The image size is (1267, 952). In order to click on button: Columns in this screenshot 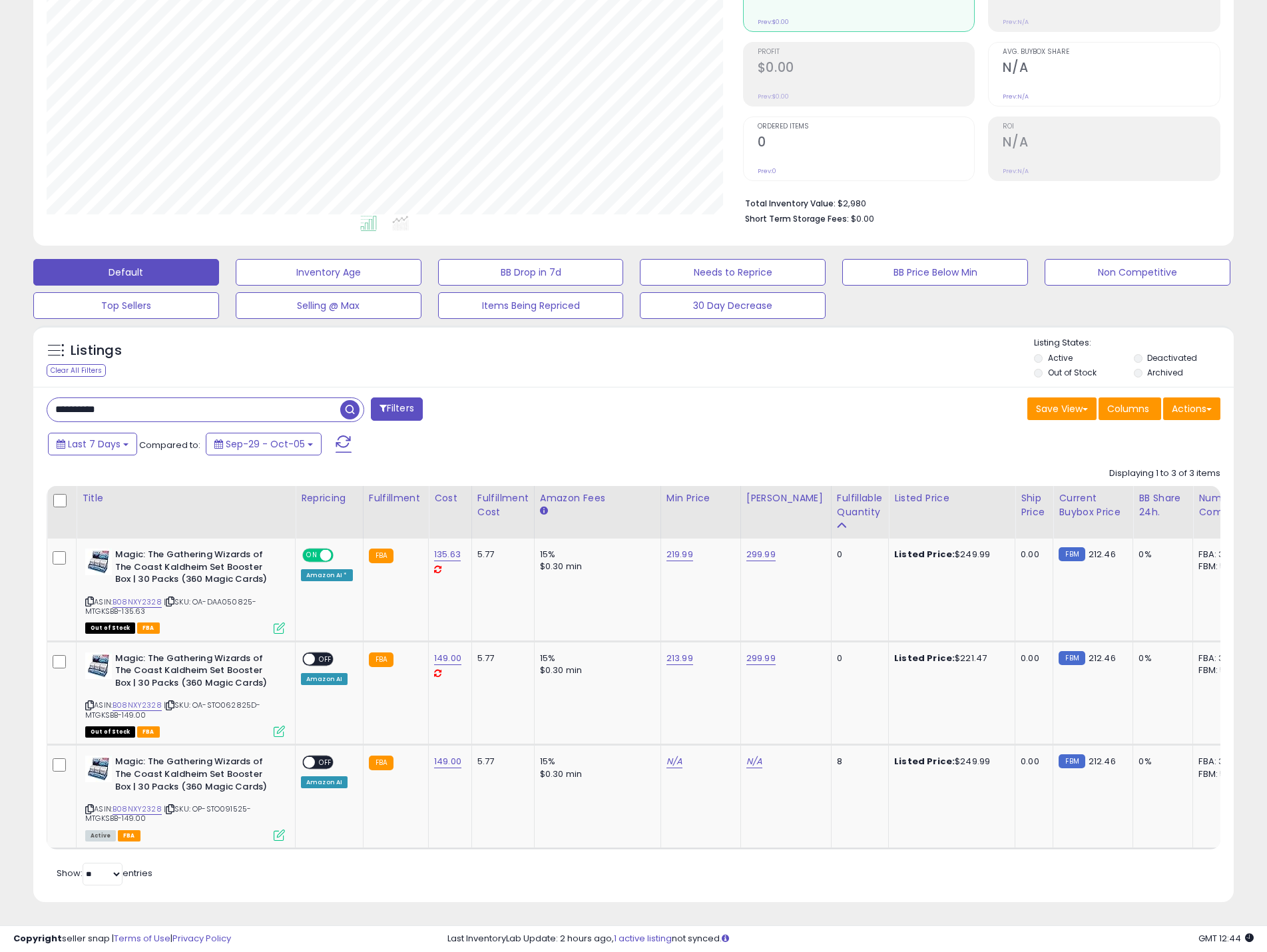, I will do `click(1129, 409)`.